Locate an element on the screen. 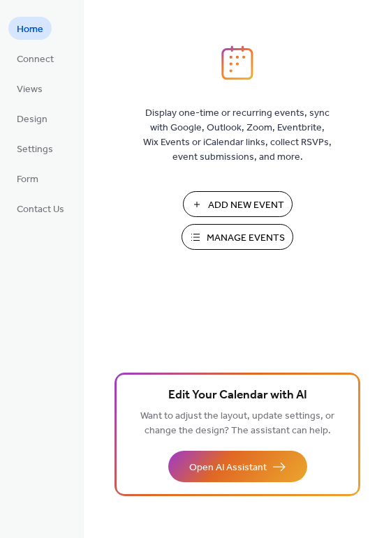  span: Open AI Assistant is located at coordinates (228, 468).